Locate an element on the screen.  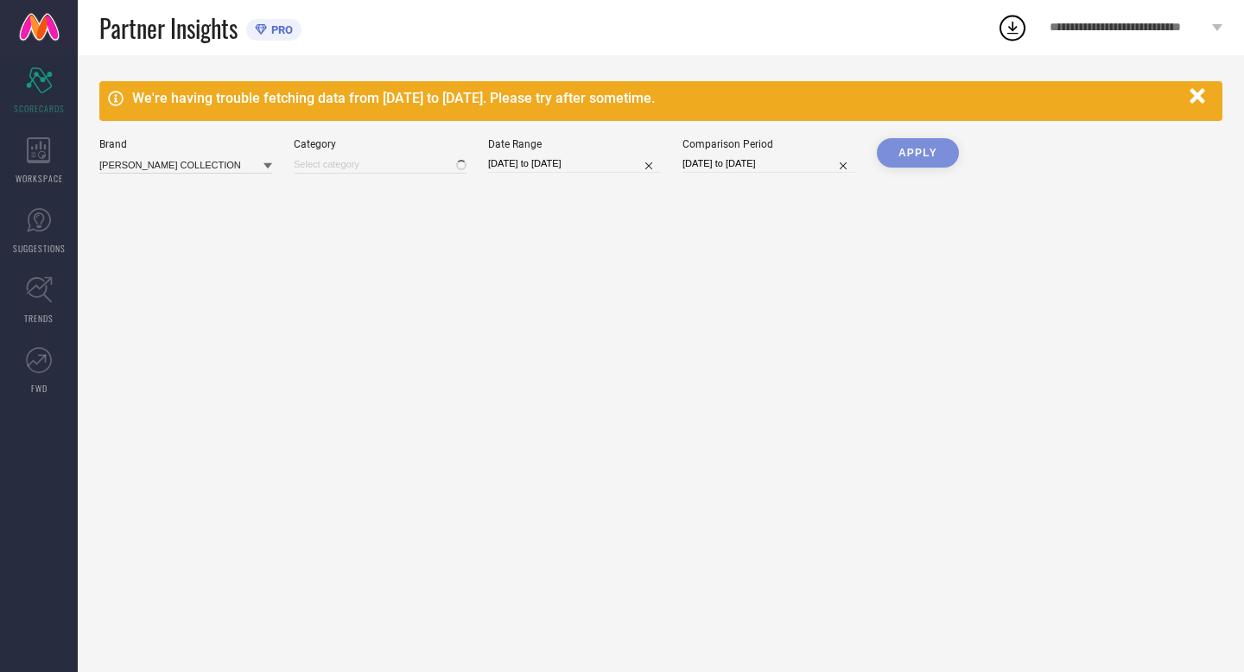
span: WORKSPACE is located at coordinates (39, 178).